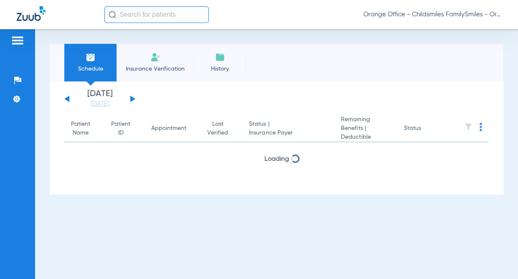  Describe the element at coordinates (468, 127) in the screenshot. I see `img: filter.svg` at that location.